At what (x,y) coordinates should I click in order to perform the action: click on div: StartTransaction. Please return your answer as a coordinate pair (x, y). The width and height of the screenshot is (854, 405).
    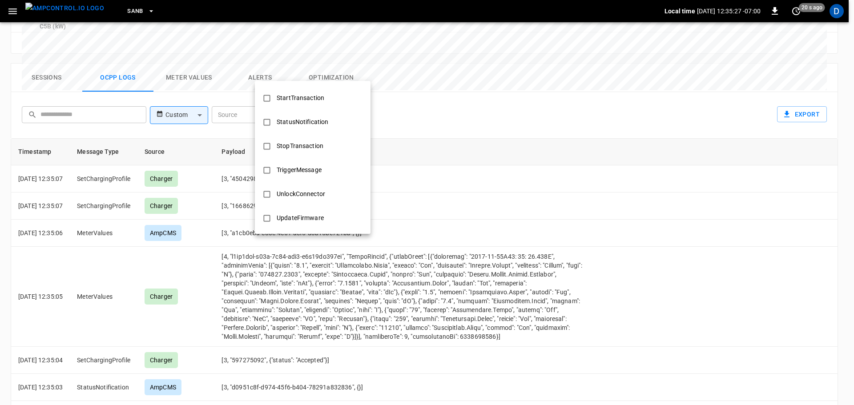
    Looking at the image, I should click on (300, 98).